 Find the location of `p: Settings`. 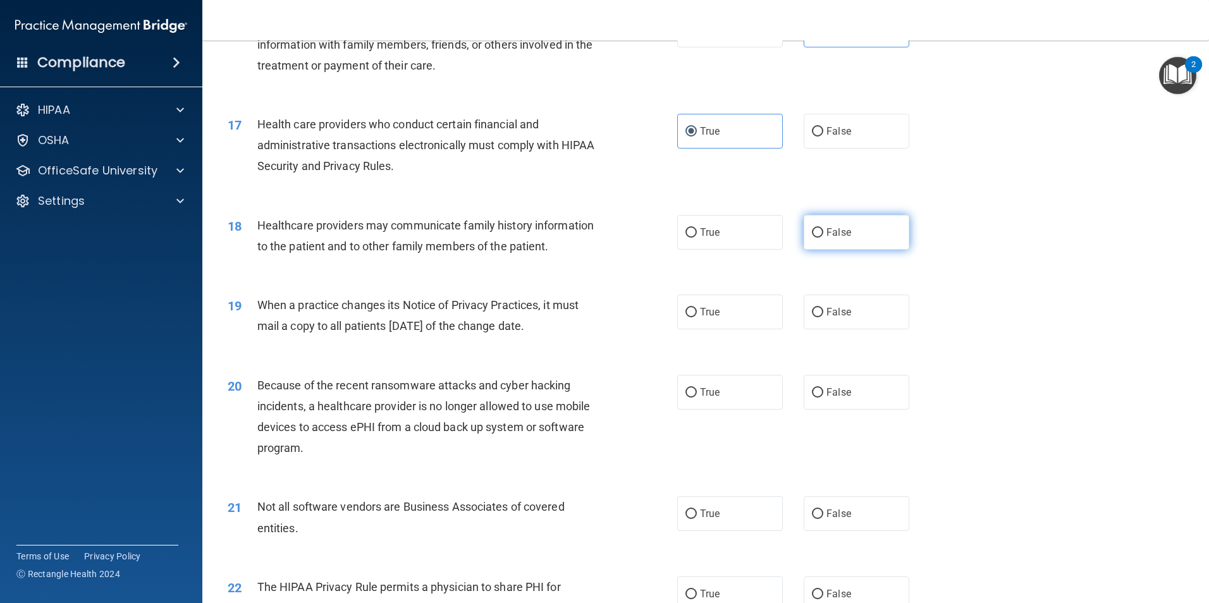

p: Settings is located at coordinates (61, 201).